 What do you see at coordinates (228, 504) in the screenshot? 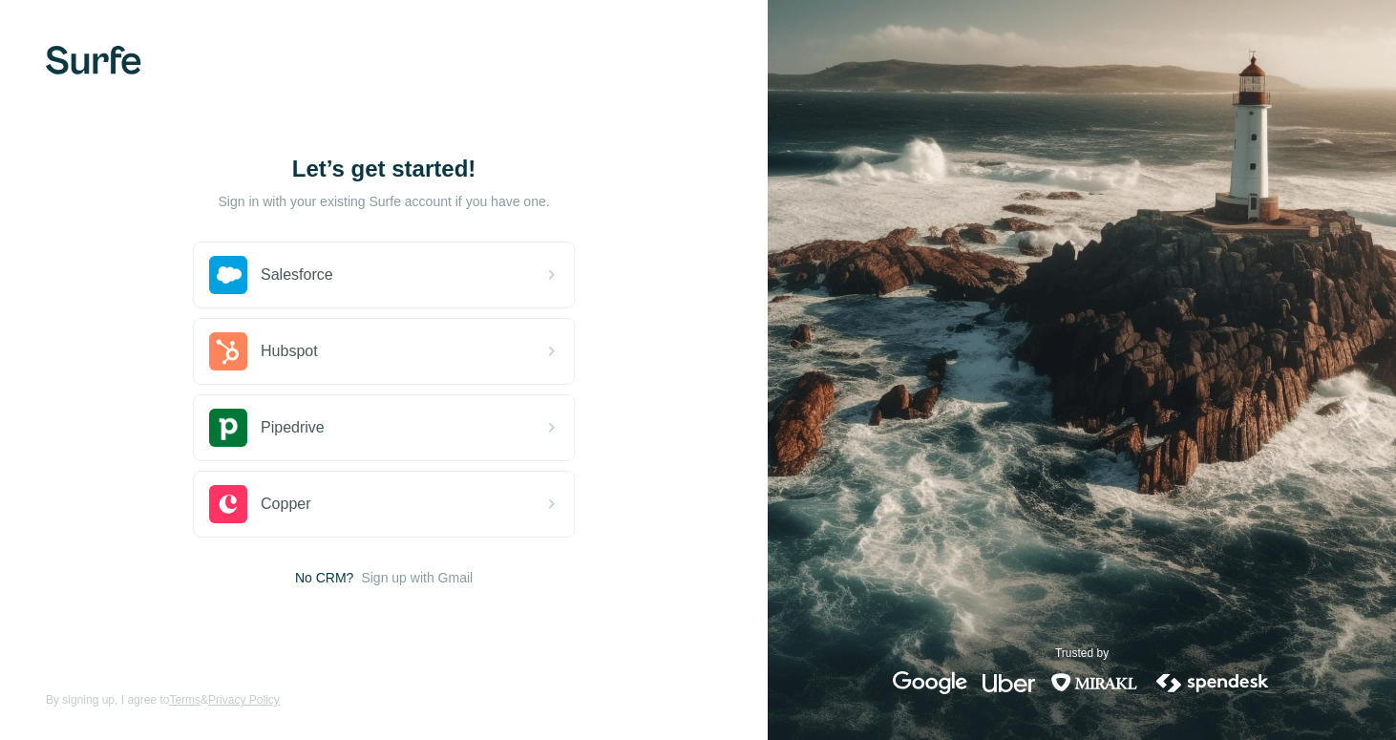
I see `img: copper's logo` at bounding box center [228, 504].